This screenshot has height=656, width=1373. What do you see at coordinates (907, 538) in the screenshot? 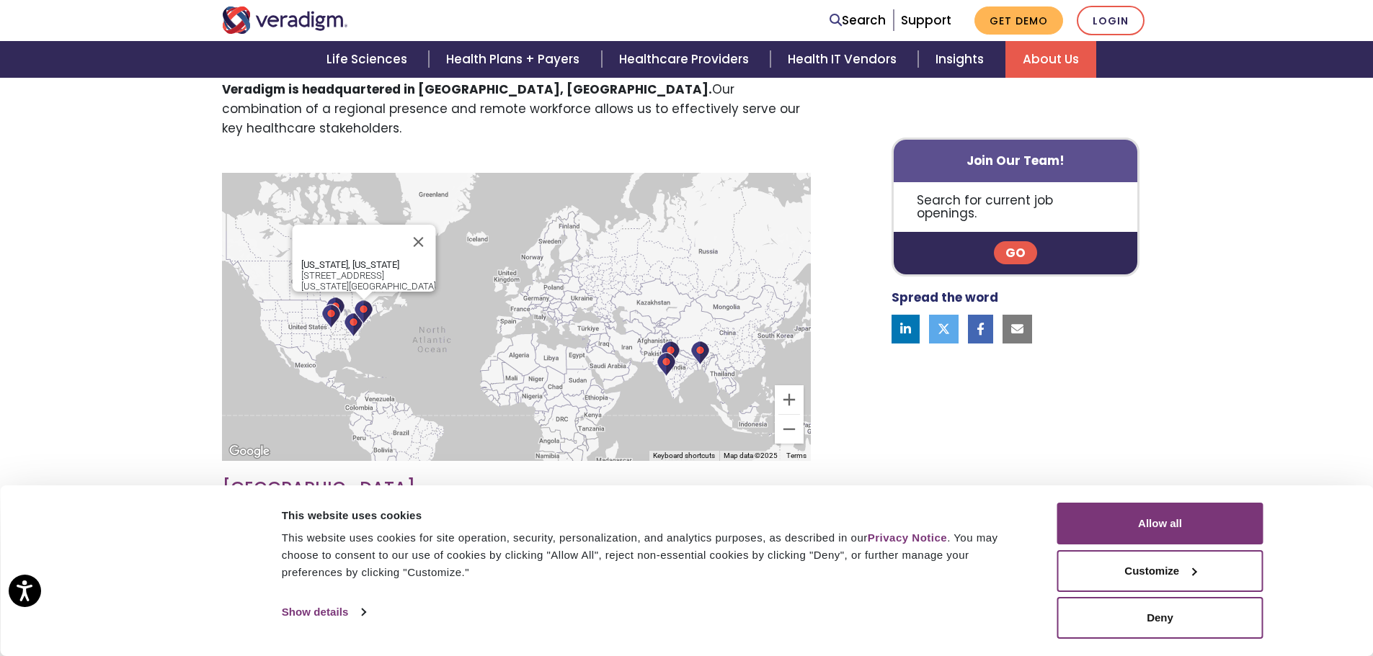
I see `a: Privacy Notice` at bounding box center [907, 538].